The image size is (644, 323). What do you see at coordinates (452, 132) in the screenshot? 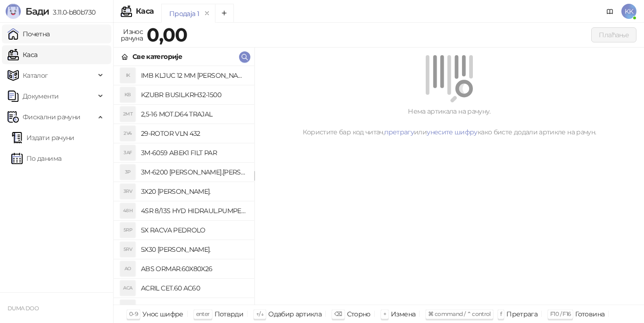
I see `a: унесите шифру` at bounding box center [452, 132].